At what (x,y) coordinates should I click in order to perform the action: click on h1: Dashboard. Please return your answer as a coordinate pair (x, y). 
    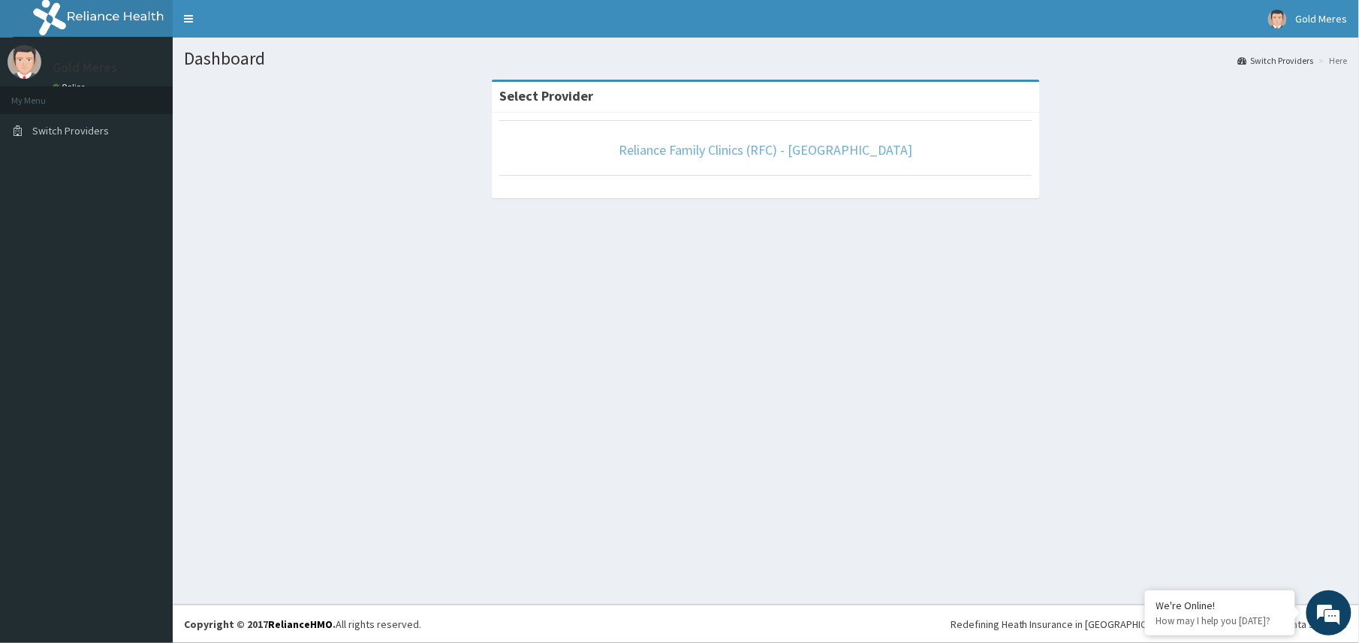
    Looking at the image, I should click on (766, 59).